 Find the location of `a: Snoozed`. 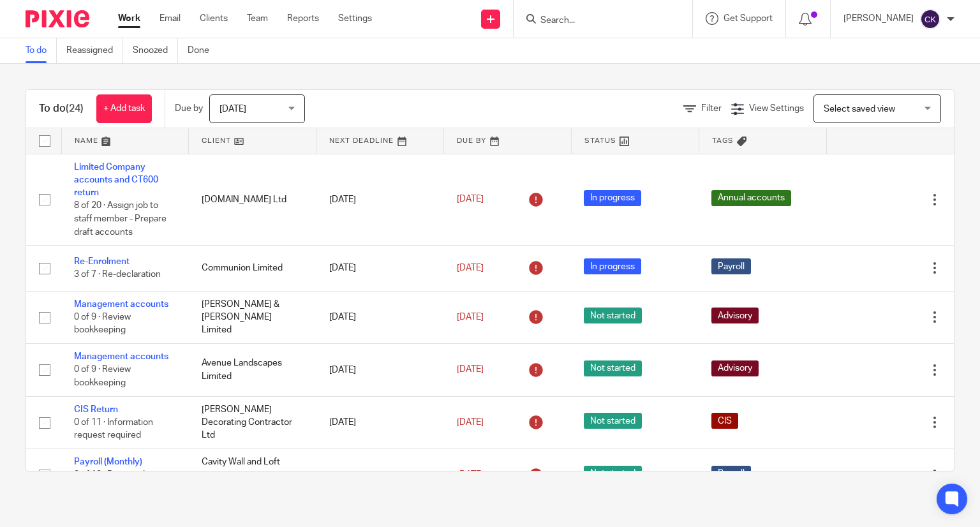

a: Snoozed is located at coordinates (155, 50).